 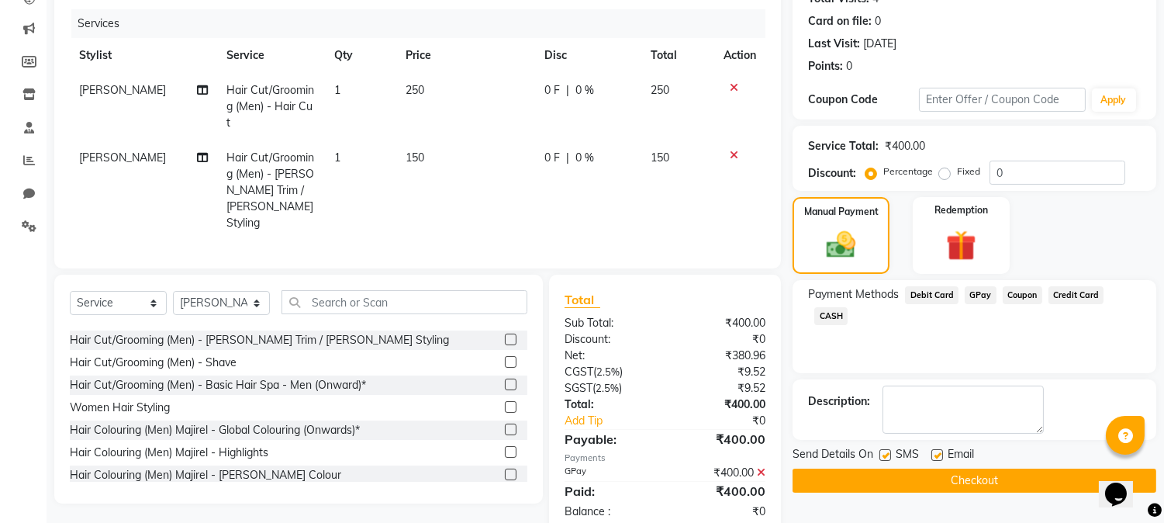 I want to click on span: Coupon, so click(x=1022, y=295).